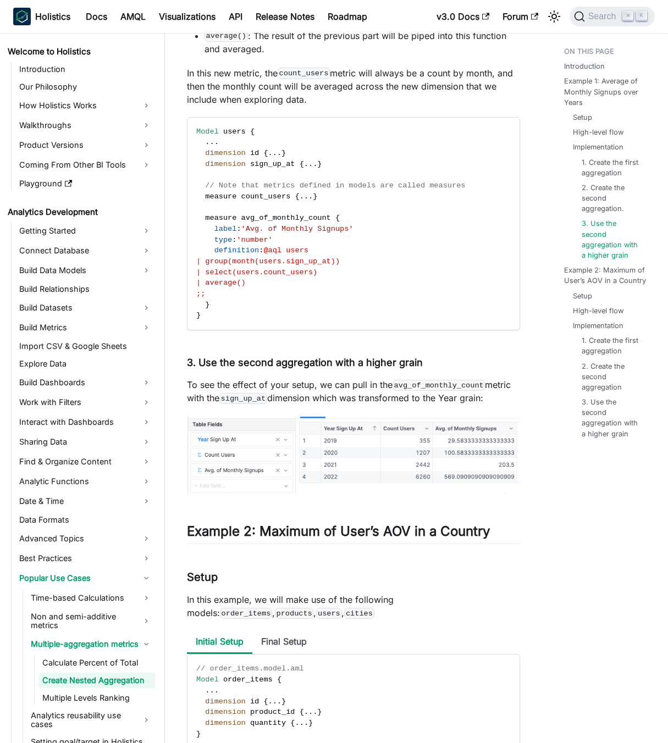 The image size is (668, 743). I want to click on a: Work with Filters, so click(85, 402).